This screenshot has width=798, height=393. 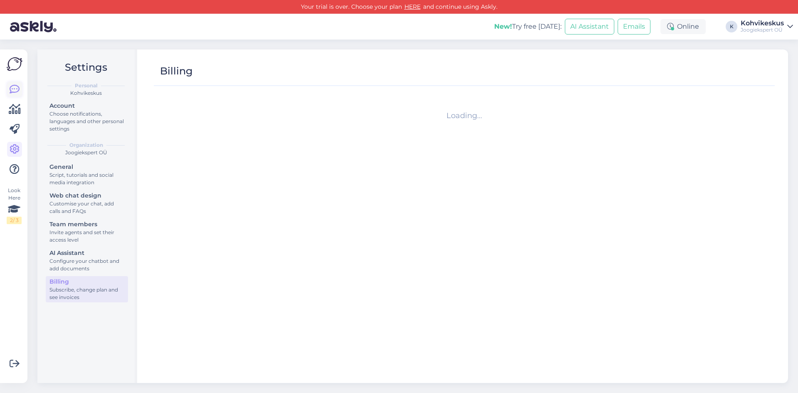 I want to click on a: GeneralScript, tutorials and social media integration, so click(x=87, y=174).